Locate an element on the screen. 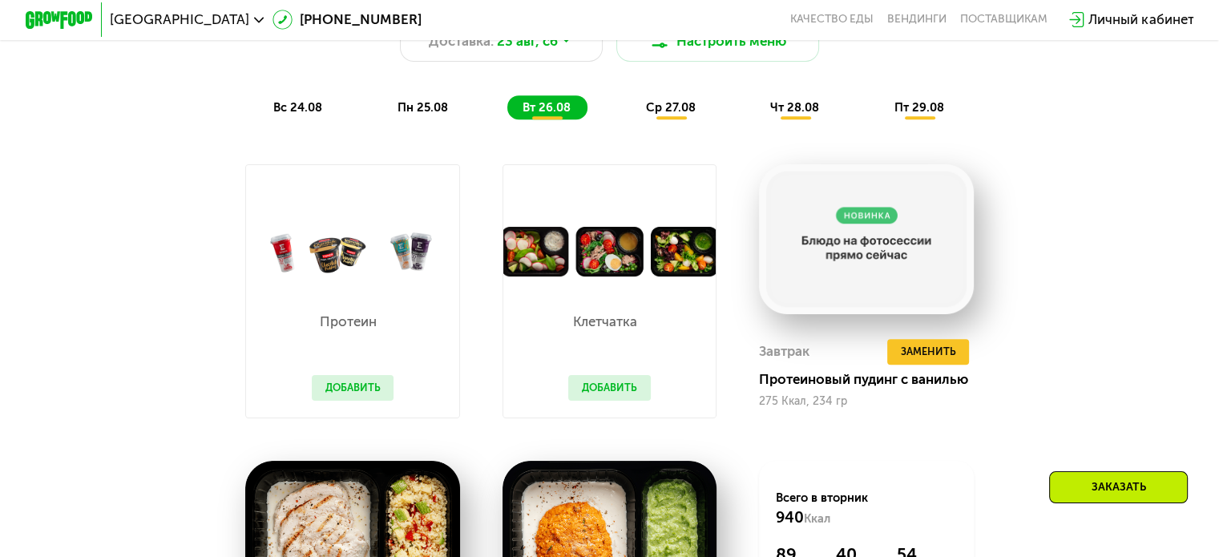 This screenshot has height=557, width=1219. span: Ккал is located at coordinates (817, 519).